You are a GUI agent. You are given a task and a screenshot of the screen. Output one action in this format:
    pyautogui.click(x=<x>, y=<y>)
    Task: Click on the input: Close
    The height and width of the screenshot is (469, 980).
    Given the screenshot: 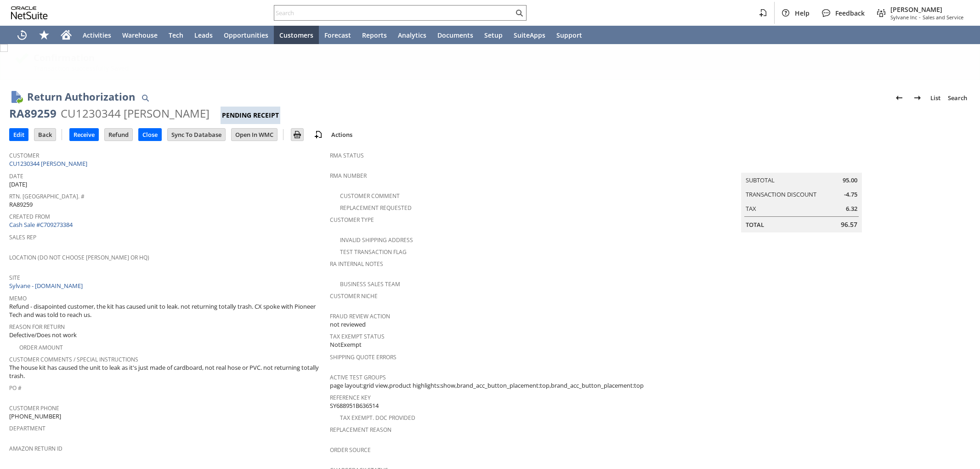 What is the action you would take?
    pyautogui.click(x=150, y=135)
    